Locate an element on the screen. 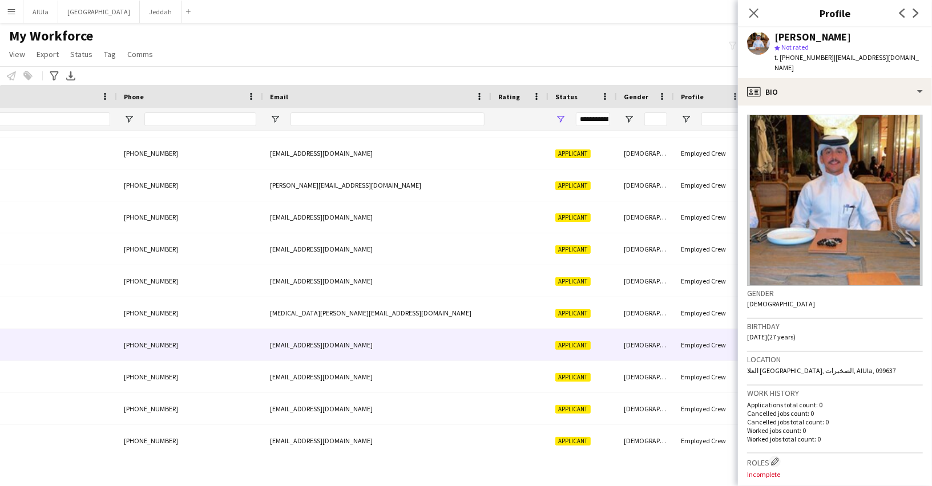 The width and height of the screenshot is (932, 486). a: Export is located at coordinates (47, 54).